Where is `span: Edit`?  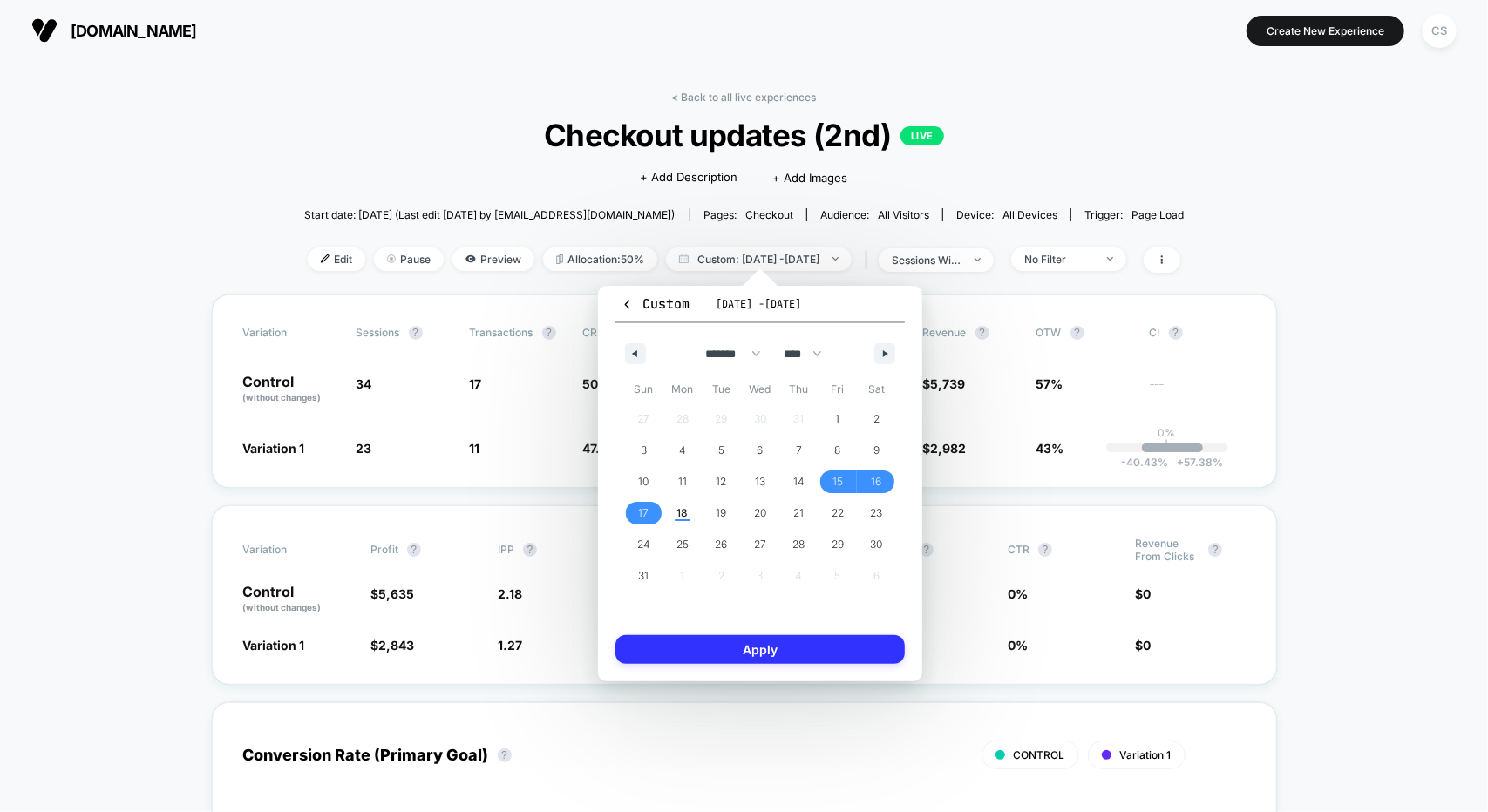 span: Edit is located at coordinates (337, 259).